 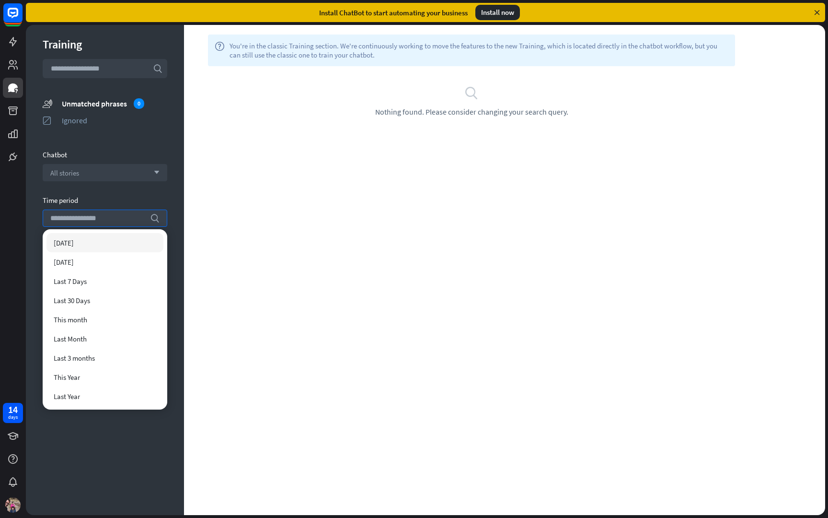 What do you see at coordinates (105, 200) in the screenshot?
I see `div: Time period` at bounding box center [105, 200].